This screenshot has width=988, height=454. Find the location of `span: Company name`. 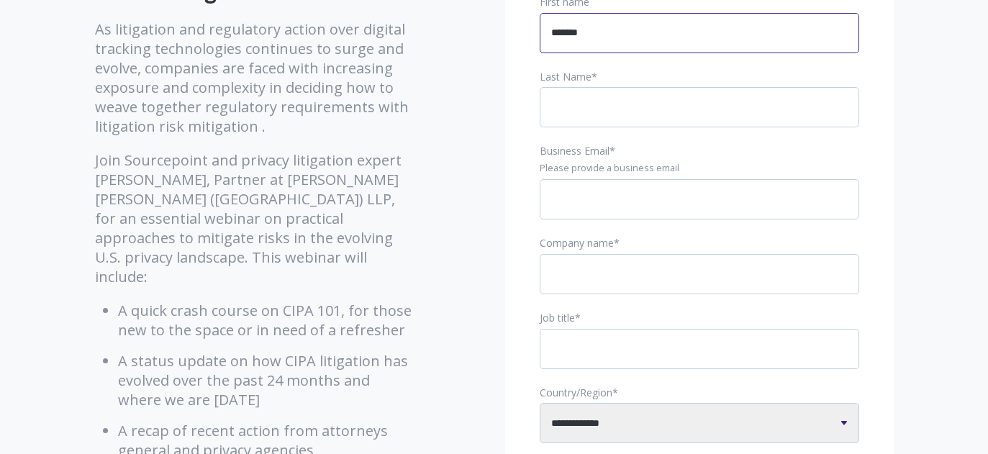

span: Company name is located at coordinates (576, 243).